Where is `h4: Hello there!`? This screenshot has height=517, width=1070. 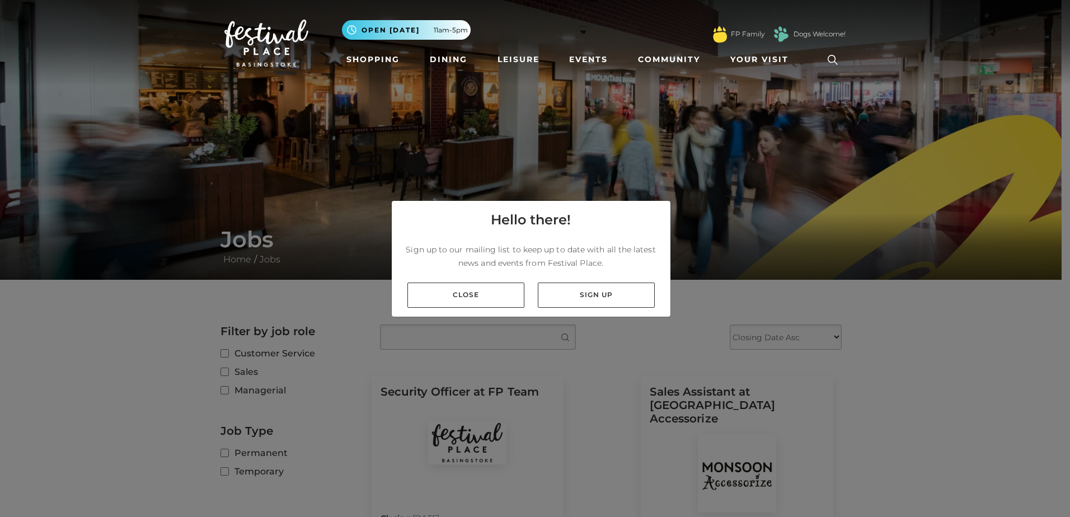
h4: Hello there! is located at coordinates (531, 220).